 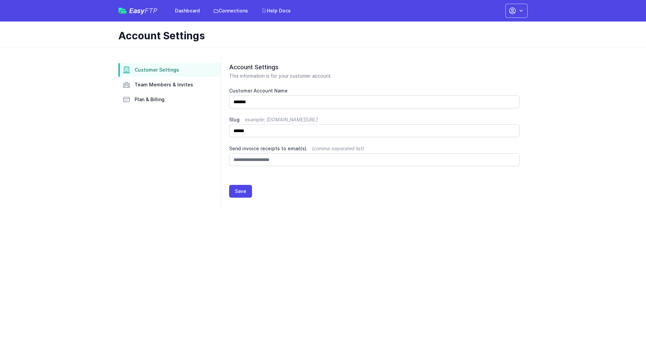 I want to click on a: Team Members & Invites, so click(x=170, y=85).